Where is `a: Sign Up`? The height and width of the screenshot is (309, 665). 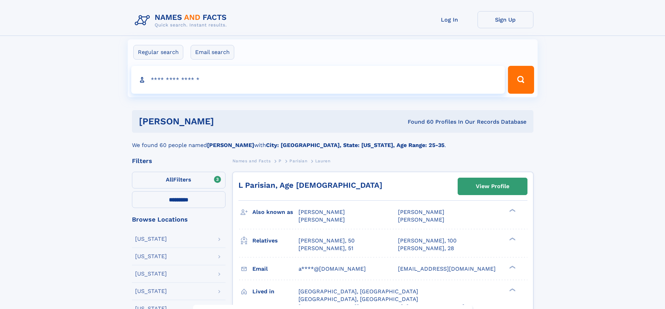 a: Sign Up is located at coordinates (505, 20).